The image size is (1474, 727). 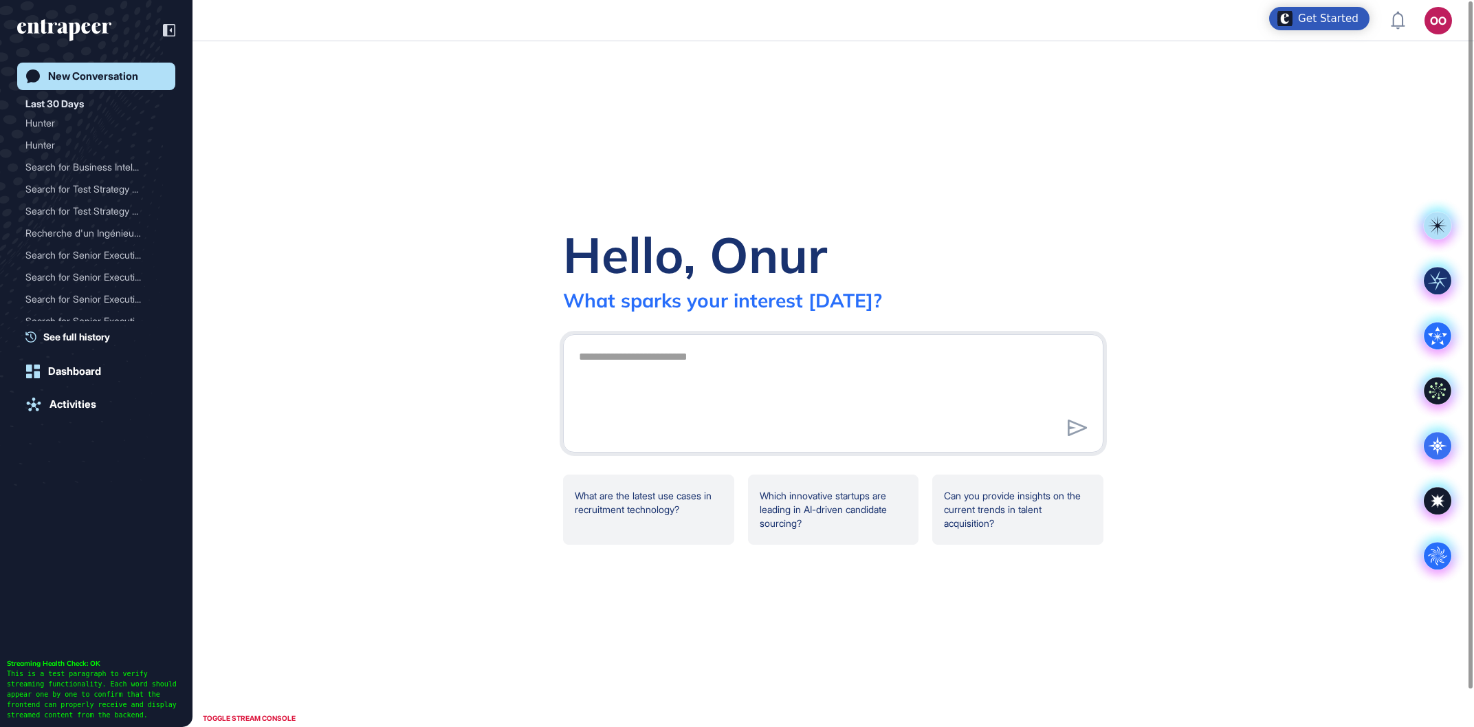 What do you see at coordinates (100, 336) in the screenshot?
I see `a: See full history` at bounding box center [100, 336].